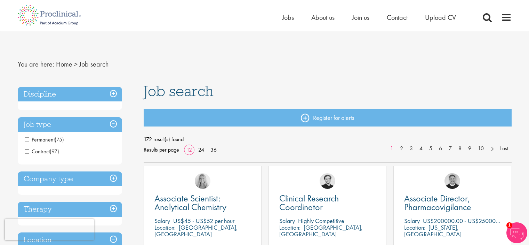 This screenshot has width=529, height=245. What do you see at coordinates (36, 64) in the screenshot?
I see `span: You are here:` at bounding box center [36, 64].